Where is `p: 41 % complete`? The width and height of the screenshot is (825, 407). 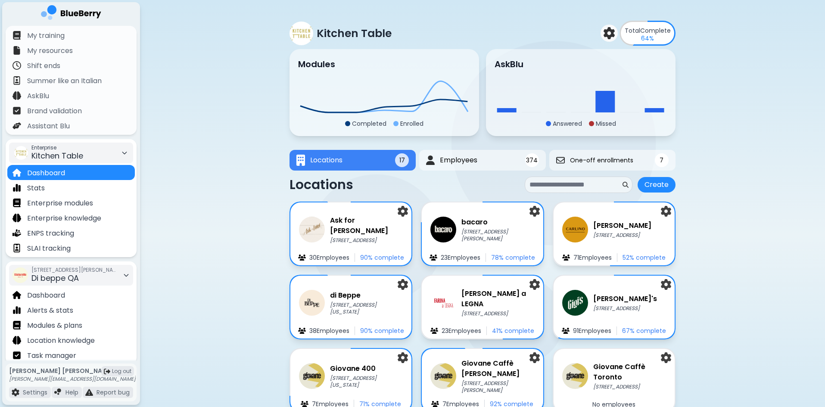 p: 41 % complete is located at coordinates (513, 331).